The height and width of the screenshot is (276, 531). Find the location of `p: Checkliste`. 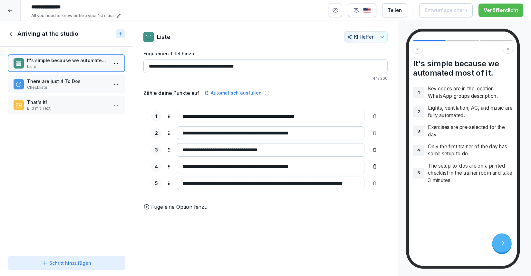

p: Checkliste is located at coordinates (68, 88).